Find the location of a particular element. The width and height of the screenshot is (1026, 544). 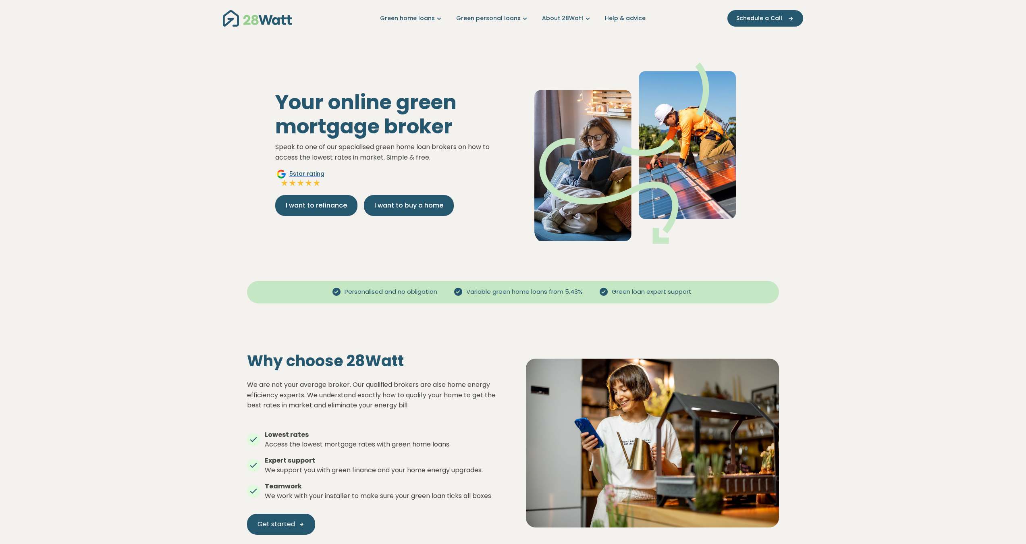

nav: Main navigation is located at coordinates (513, 18).